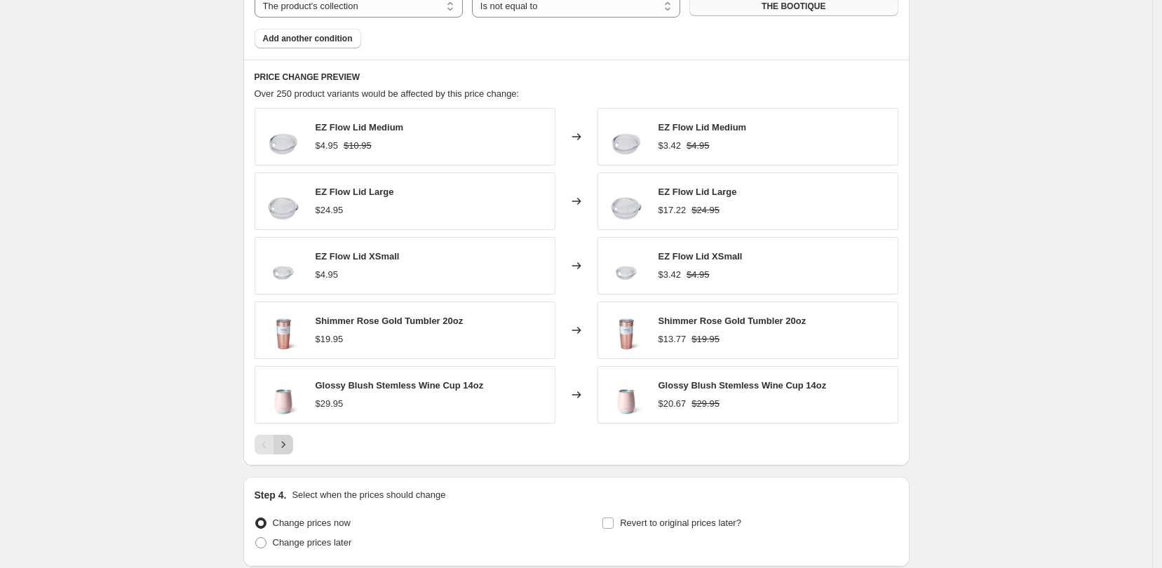 Image resolution: width=1162 pixels, height=568 pixels. Describe the element at coordinates (330, 404) in the screenshot. I see `div: $29.95` at that location.